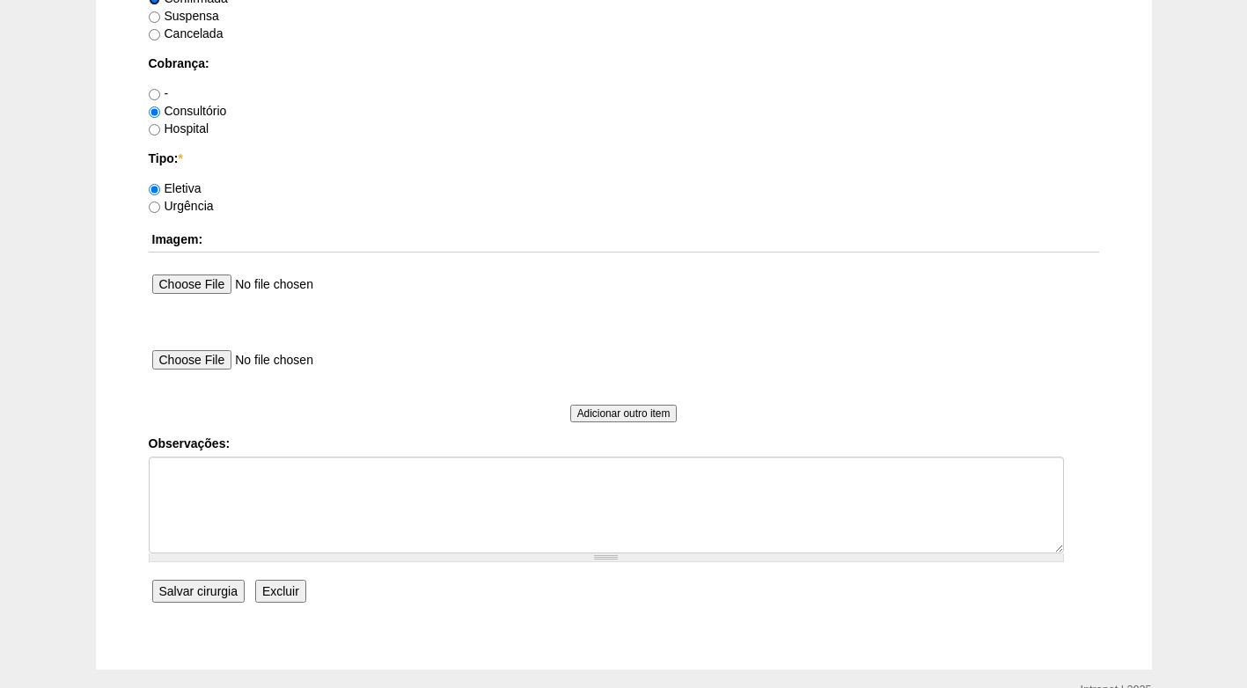  Describe the element at coordinates (179, 158) in the screenshot. I see `span: Este campo é obrigatório.` at that location.